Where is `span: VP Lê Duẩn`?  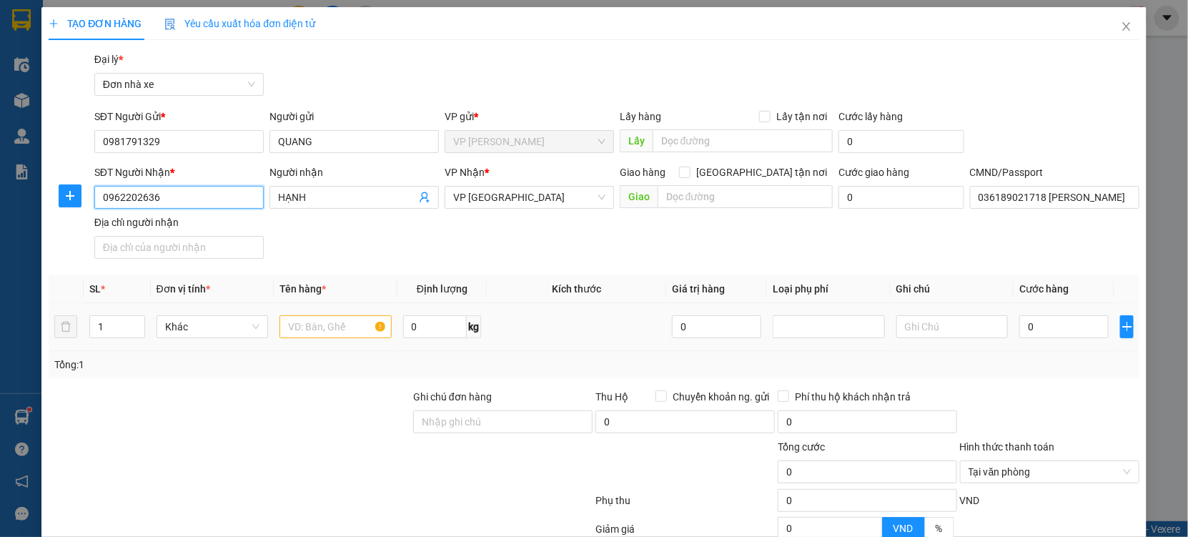 span: VP Lê Duẩn is located at coordinates (529, 142).